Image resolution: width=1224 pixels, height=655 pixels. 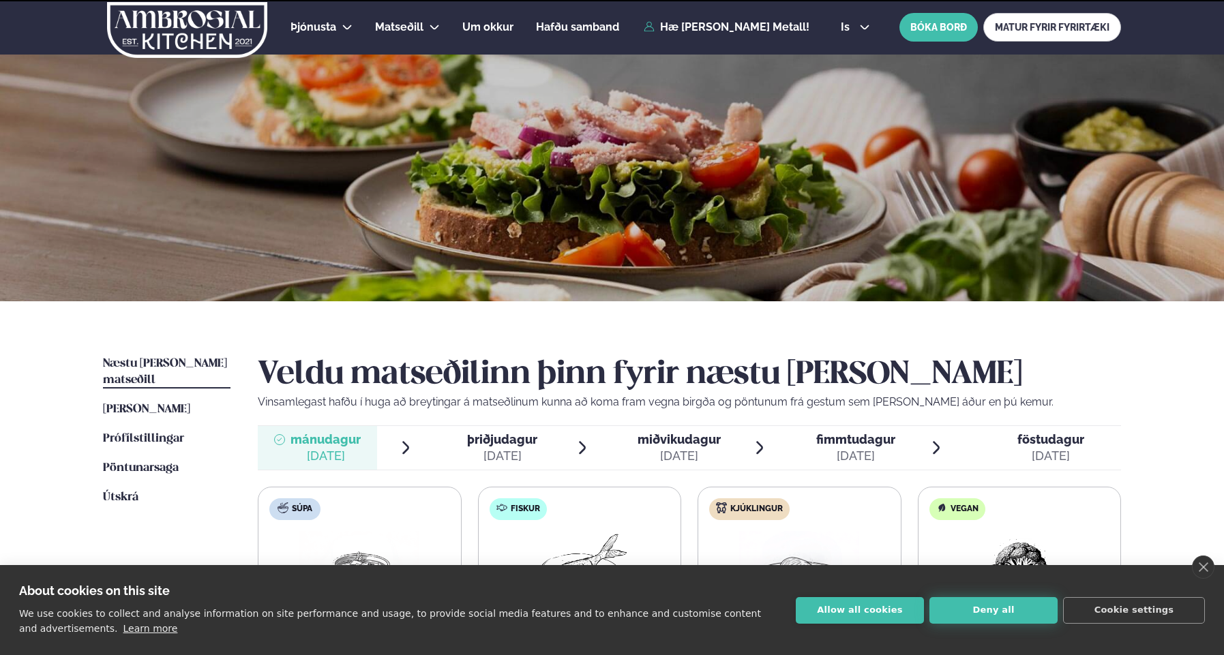 What do you see at coordinates (143, 438) in the screenshot?
I see `span: Prófílstillingar` at bounding box center [143, 438].